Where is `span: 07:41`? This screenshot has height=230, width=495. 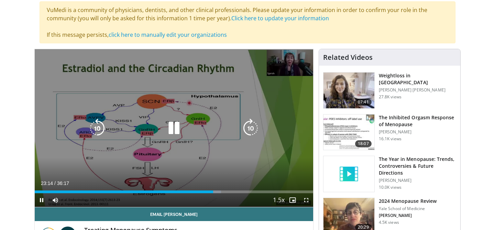 span: 07:41 is located at coordinates (363, 102).